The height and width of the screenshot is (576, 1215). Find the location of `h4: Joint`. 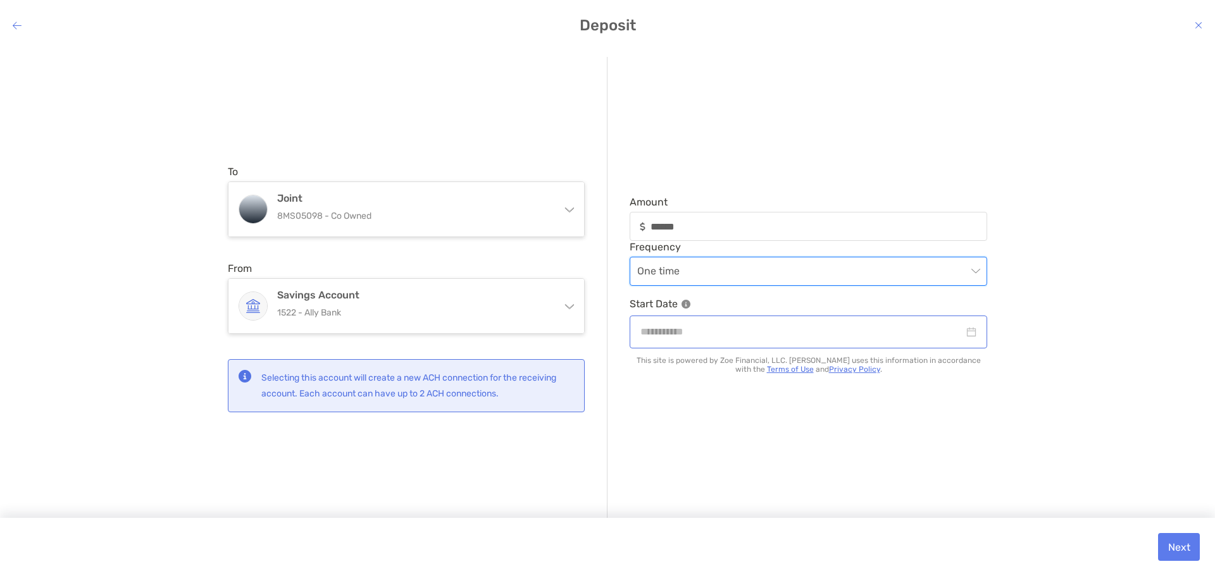

h4: Joint is located at coordinates (414, 198).